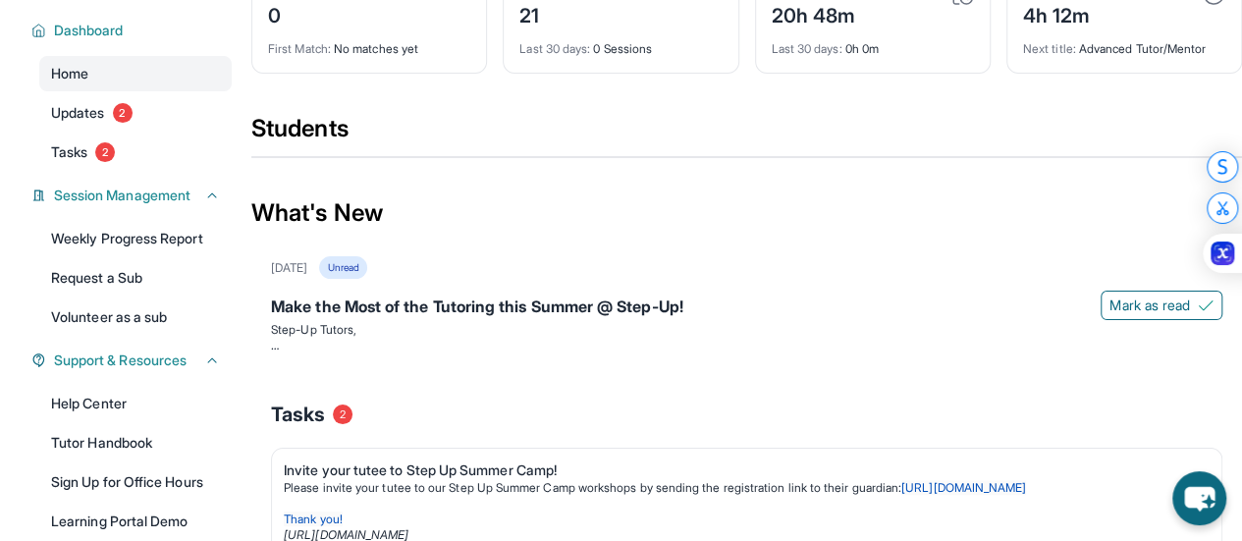 This screenshot has height=541, width=1242. Describe the element at coordinates (88, 30) in the screenshot. I see `span: Dashboard` at that location.